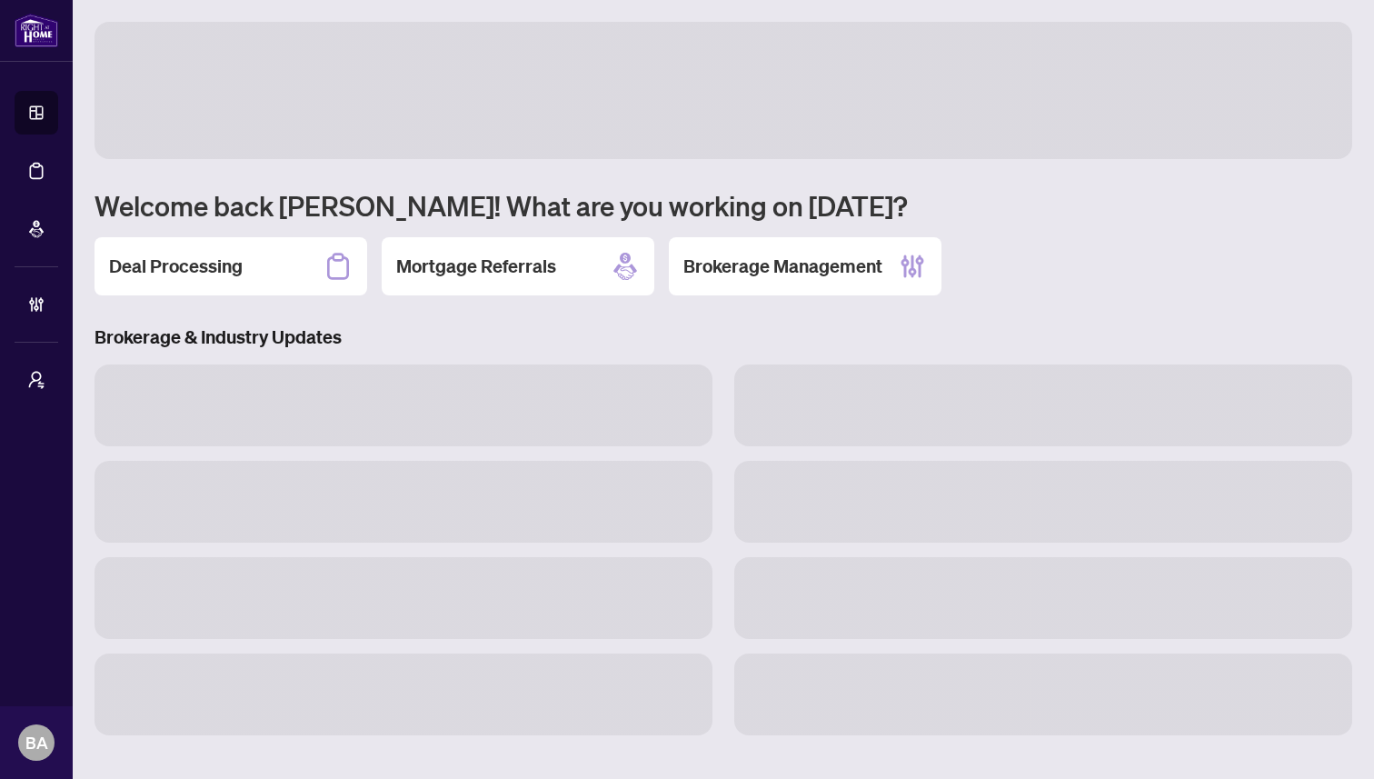  I want to click on h3: Brokerage & Industry Updates, so click(723, 337).